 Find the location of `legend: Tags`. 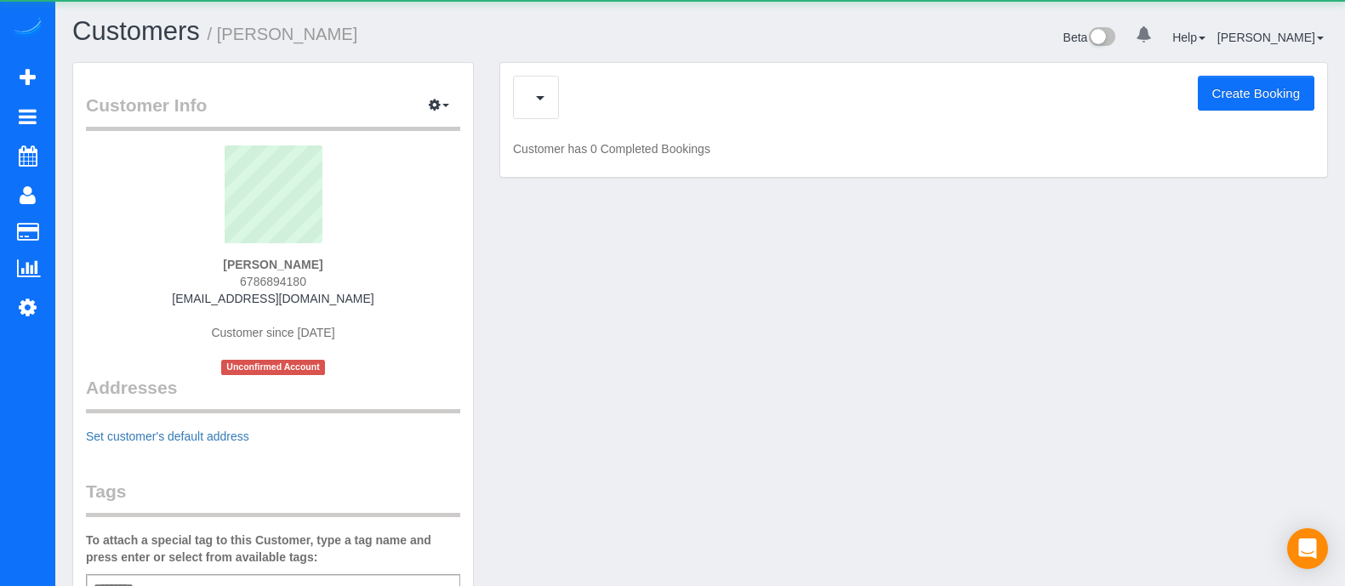

legend: Tags is located at coordinates (273, 498).